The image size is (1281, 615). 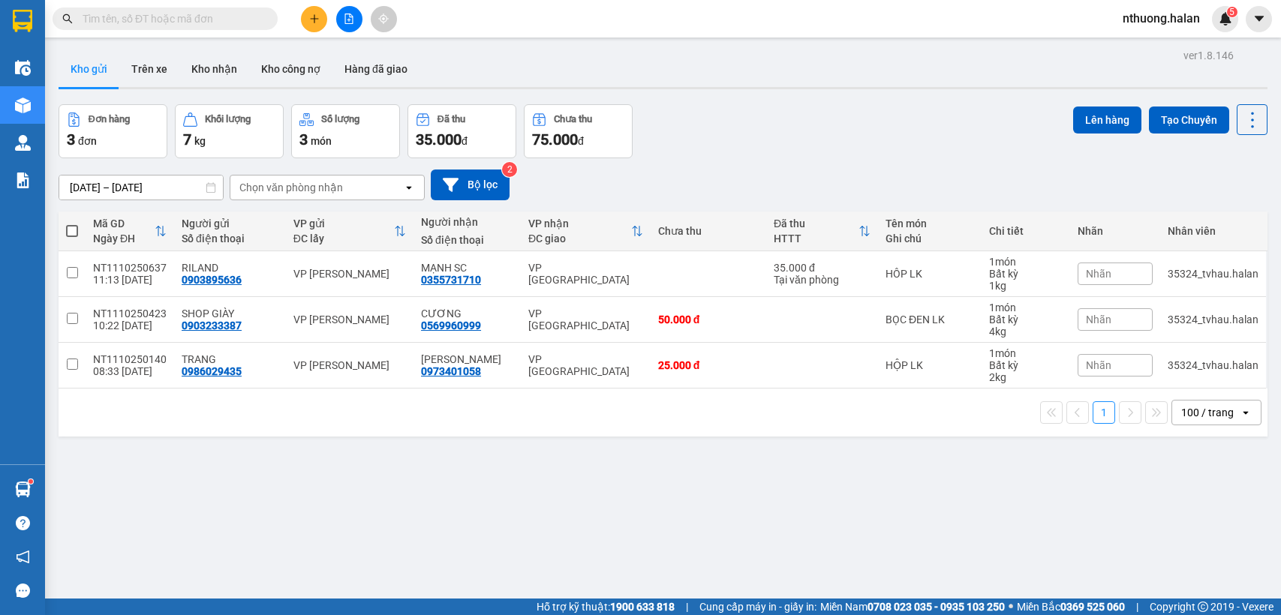 I want to click on button: file-add, so click(x=349, y=19).